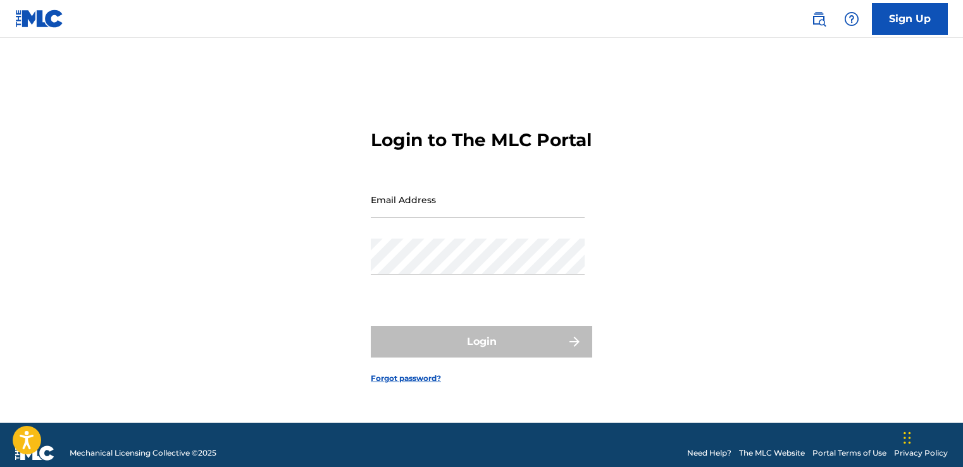  Describe the element at coordinates (39, 18) in the screenshot. I see `img: MLC Logo` at that location.